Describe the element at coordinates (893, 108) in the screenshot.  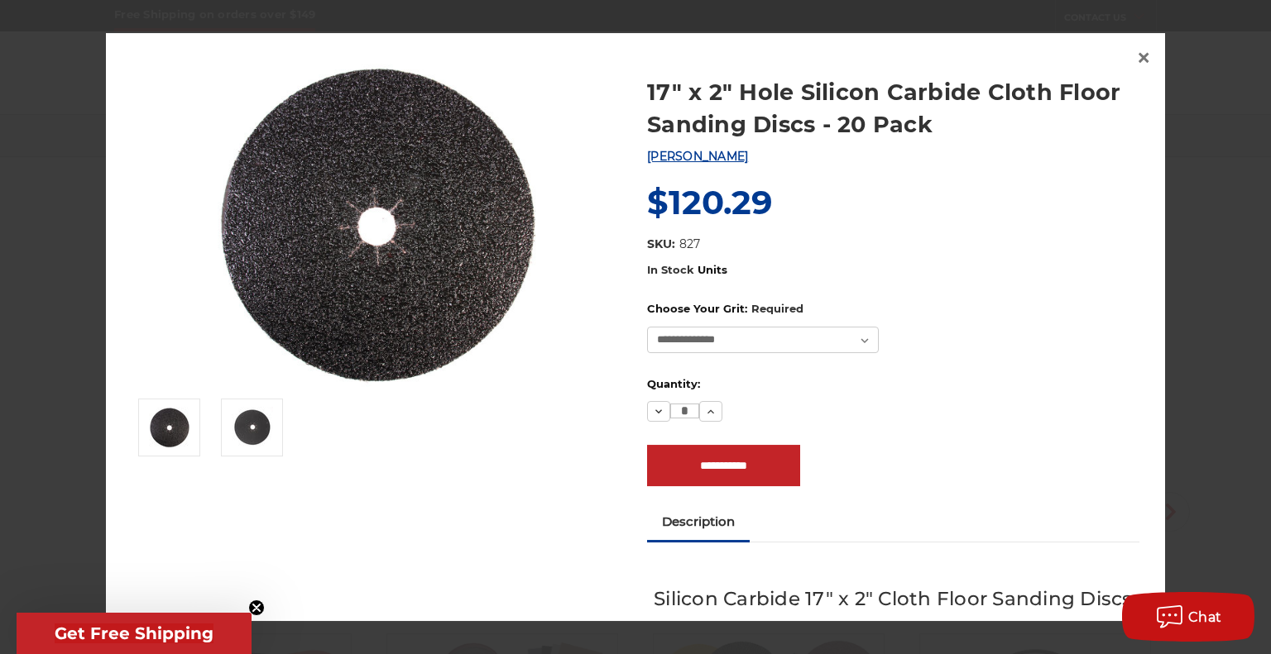
I see `h1: 17" x 2" Hole Silicon Carbide Cloth Floor Sanding Discs - 20 Pack` at that location.